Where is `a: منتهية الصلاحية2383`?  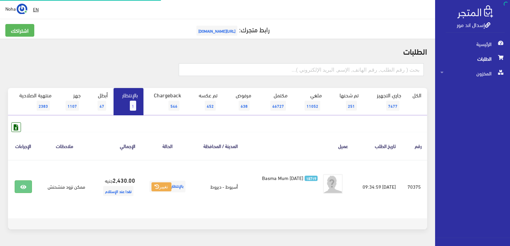 a: منتهية الصلاحية2383 is located at coordinates (33, 102).